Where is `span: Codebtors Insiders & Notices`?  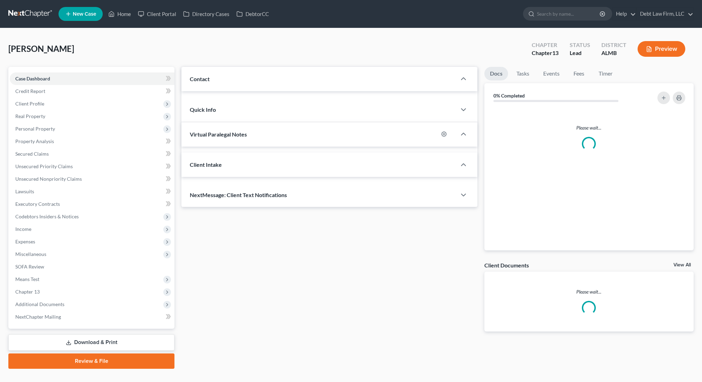 span: Codebtors Insiders & Notices is located at coordinates (47, 216).